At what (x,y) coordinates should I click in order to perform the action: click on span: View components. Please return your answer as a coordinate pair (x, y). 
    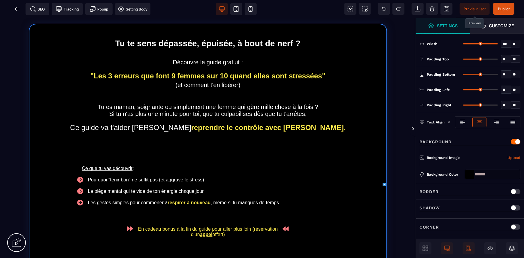
    Looking at the image, I should click on (351, 9).